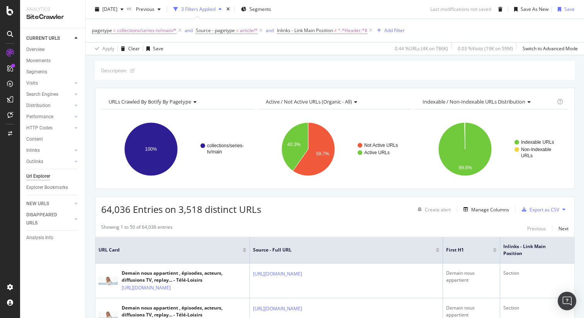 This screenshot has width=584, height=318. What do you see at coordinates (335, 102) in the screenshot?
I see `h4: Active / Not Active URLs` at bounding box center [335, 102].